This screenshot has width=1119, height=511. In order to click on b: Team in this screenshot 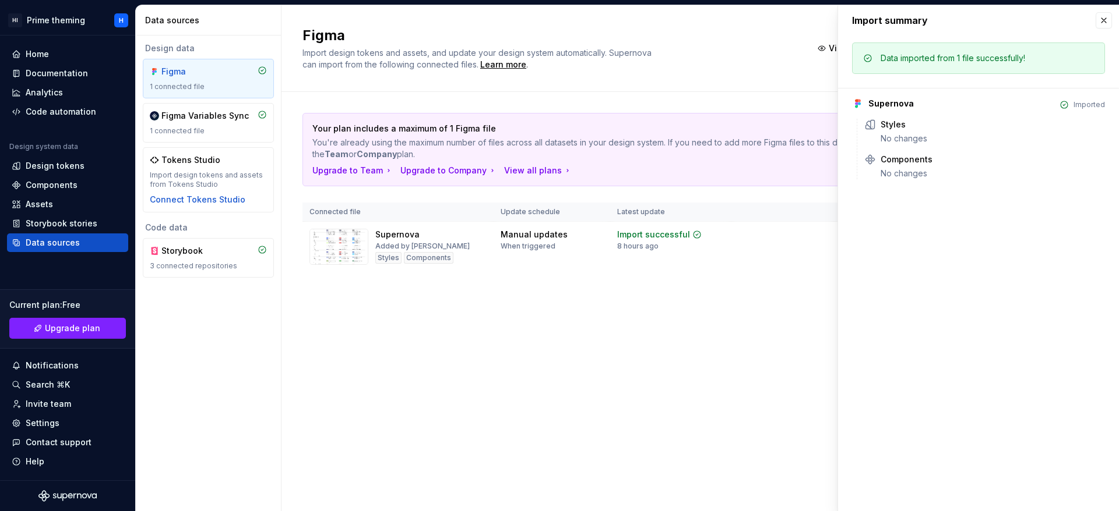, I will do `click(336, 154)`.